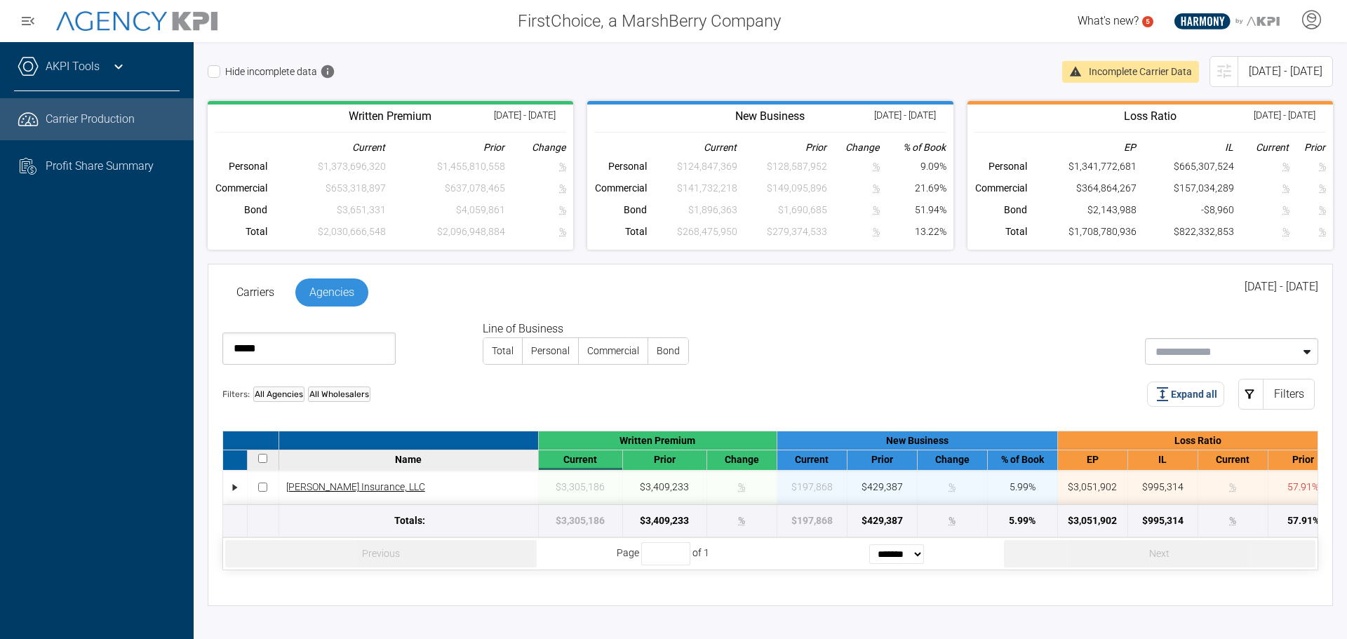  Describe the element at coordinates (1185, 210) in the screenshot. I see `td: -$8,960` at that location.